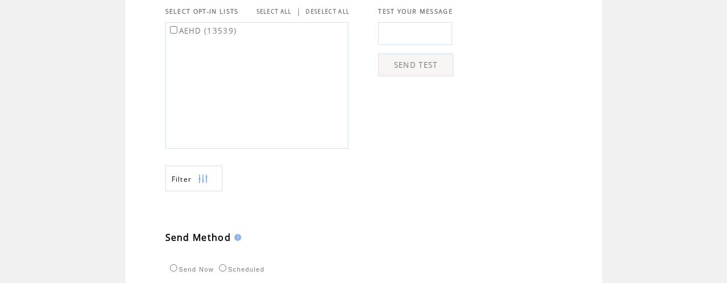 The height and width of the screenshot is (283, 727). What do you see at coordinates (203, 179) in the screenshot?
I see `img: filters.png` at bounding box center [203, 179].